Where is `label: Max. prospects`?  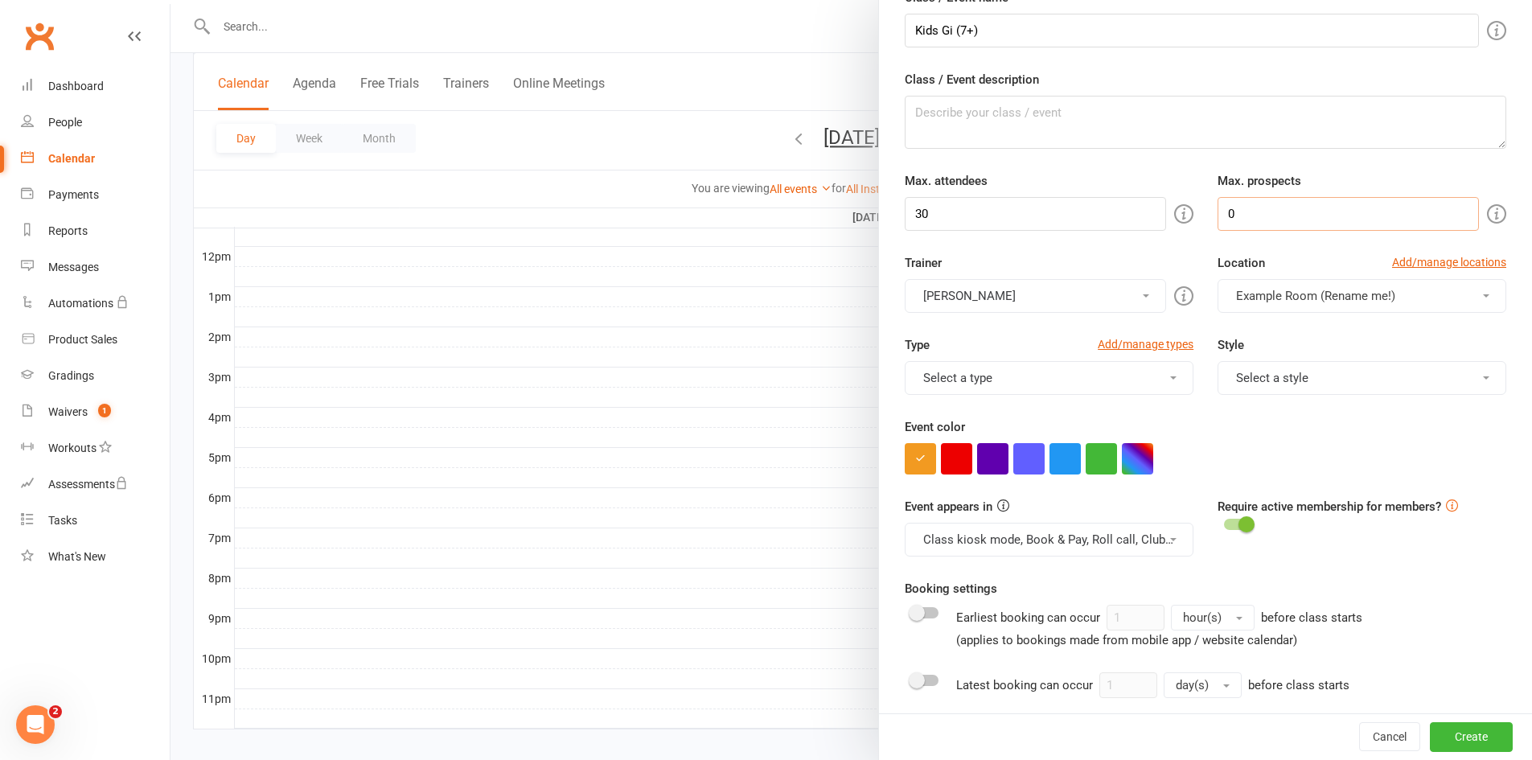
label: Max. prospects is located at coordinates (1259, 181).